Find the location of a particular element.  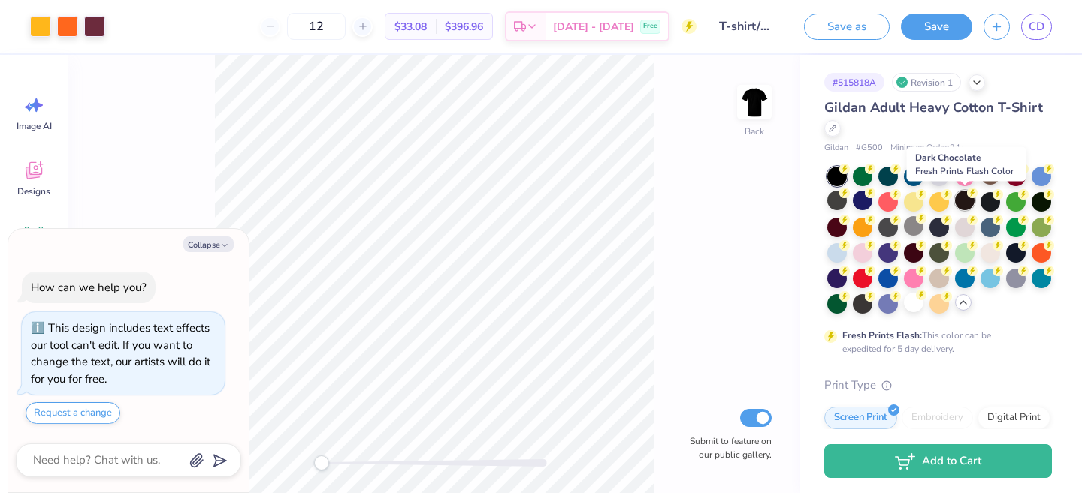

a: CD is located at coordinates (1036, 26).